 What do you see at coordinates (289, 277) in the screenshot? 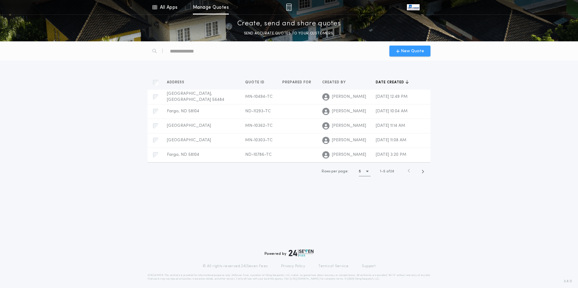
I see `p: DISCLAIMER: This estimate is provided for informational purposes only. 24|Seven Fees, a product o...` at bounding box center [289, 277].